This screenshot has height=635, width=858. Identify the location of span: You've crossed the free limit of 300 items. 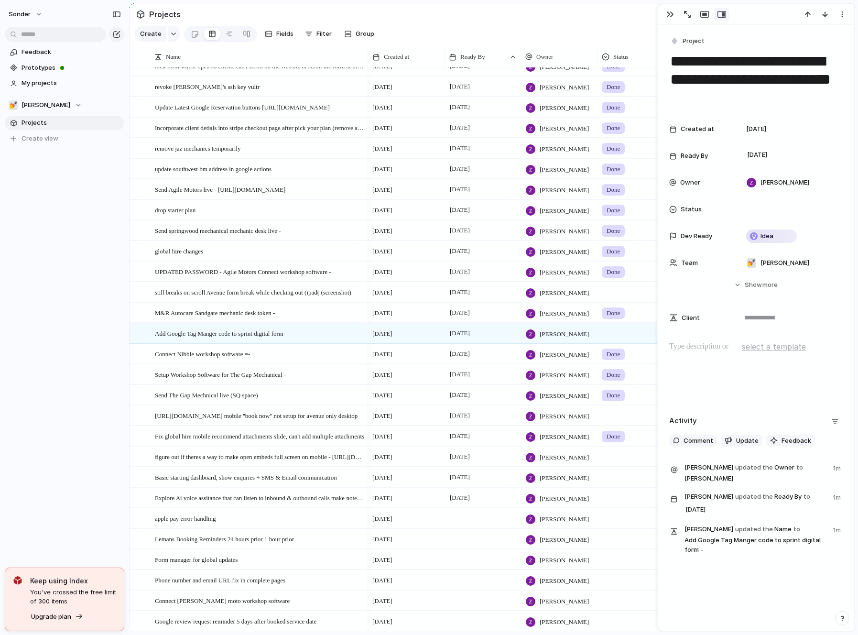
(73, 596).